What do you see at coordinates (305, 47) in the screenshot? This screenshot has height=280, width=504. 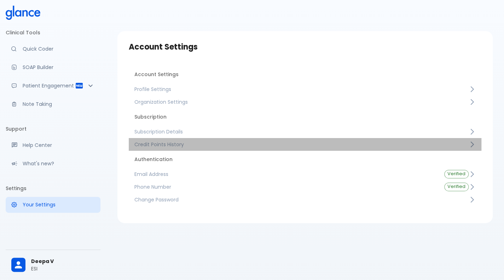 I see `h3: Account Settings` at bounding box center [305, 47].